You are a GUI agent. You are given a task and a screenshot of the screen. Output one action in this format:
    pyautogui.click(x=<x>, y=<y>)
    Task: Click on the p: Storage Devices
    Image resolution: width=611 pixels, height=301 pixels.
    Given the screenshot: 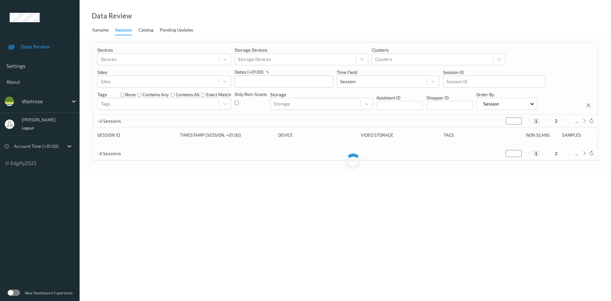 What is the action you would take?
    pyautogui.click(x=301, y=50)
    